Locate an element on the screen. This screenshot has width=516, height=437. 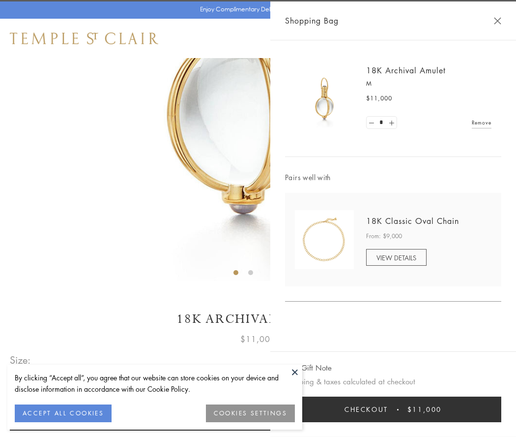
button: Close Shopping Bag is located at coordinates (497, 21).